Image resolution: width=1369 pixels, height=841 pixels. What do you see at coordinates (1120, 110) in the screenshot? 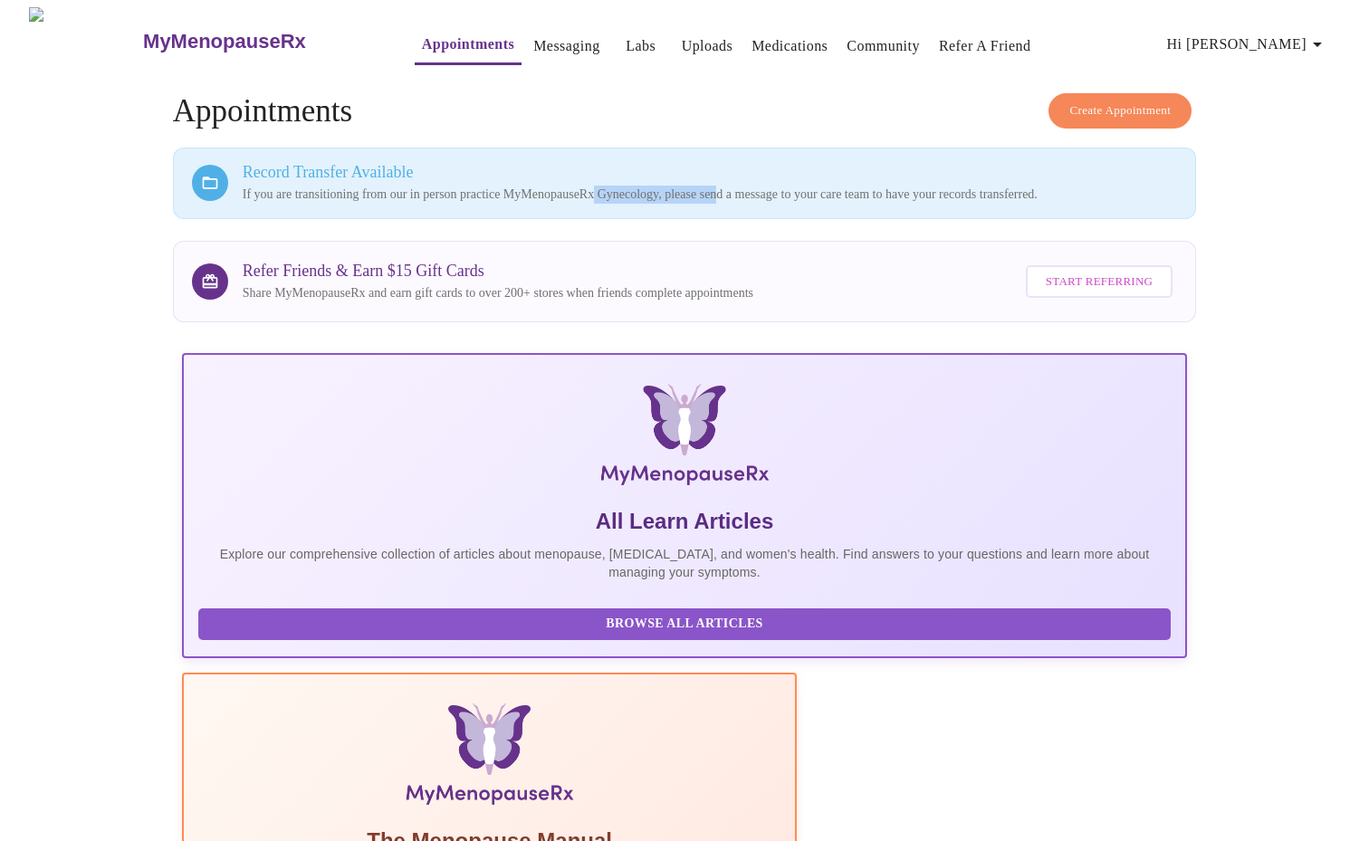
I see `button: Create Appointment` at bounding box center [1120, 110].